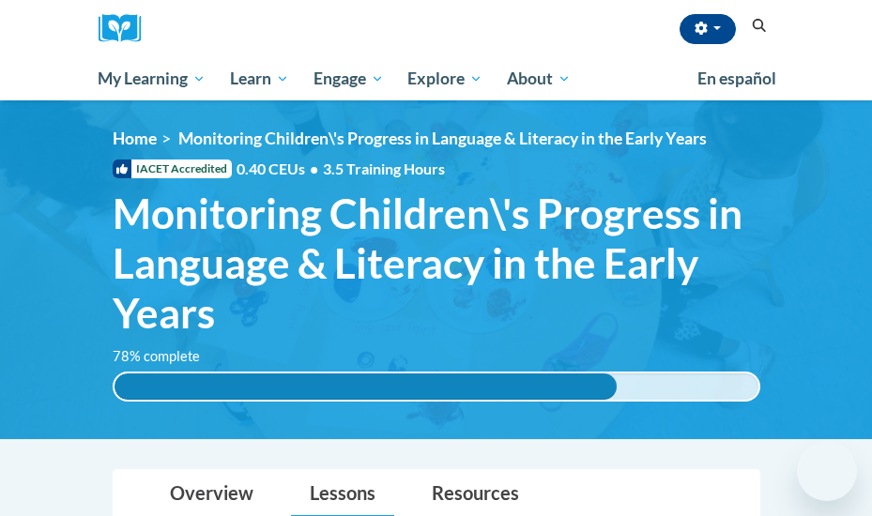 The width and height of the screenshot is (872, 516). Describe the element at coordinates (348, 79) in the screenshot. I see `span: Engage` at that location.